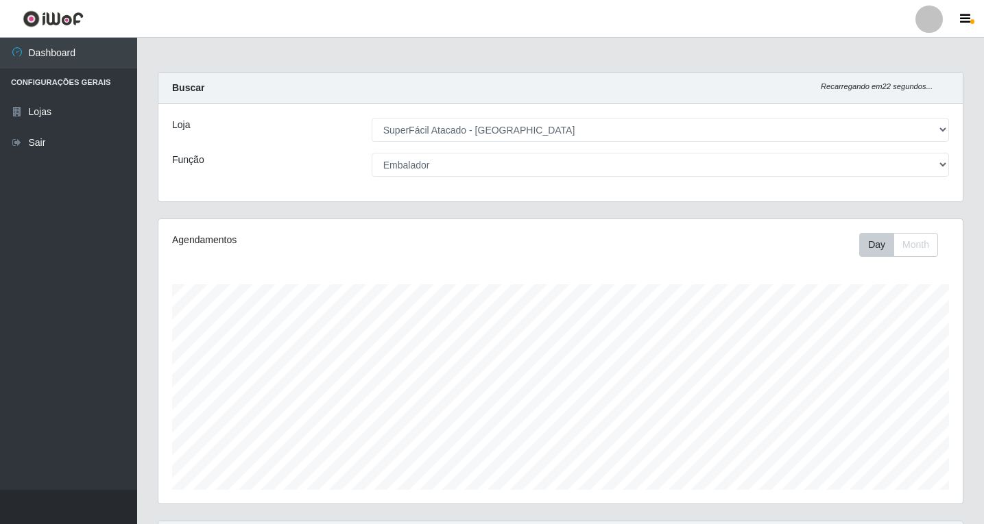 The height and width of the screenshot is (524, 984). What do you see at coordinates (903, 245) in the screenshot?
I see `div: Toolbar with button groups` at bounding box center [903, 245].